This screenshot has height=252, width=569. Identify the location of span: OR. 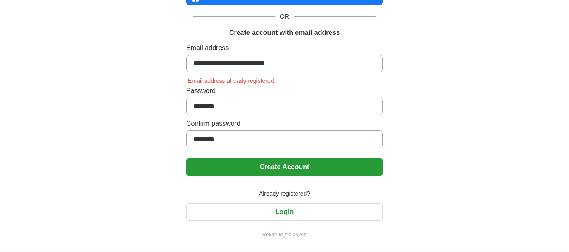
(284, 16).